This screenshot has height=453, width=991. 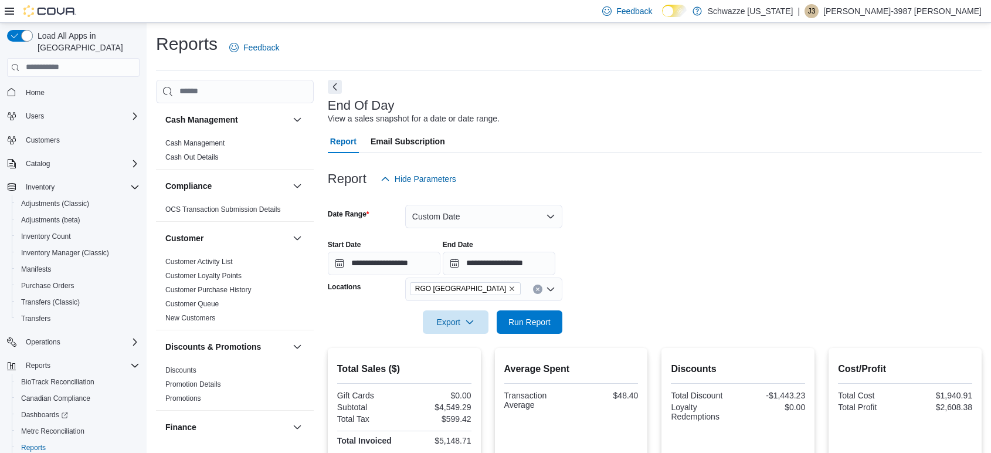 I want to click on a: Cash Management, so click(x=195, y=143).